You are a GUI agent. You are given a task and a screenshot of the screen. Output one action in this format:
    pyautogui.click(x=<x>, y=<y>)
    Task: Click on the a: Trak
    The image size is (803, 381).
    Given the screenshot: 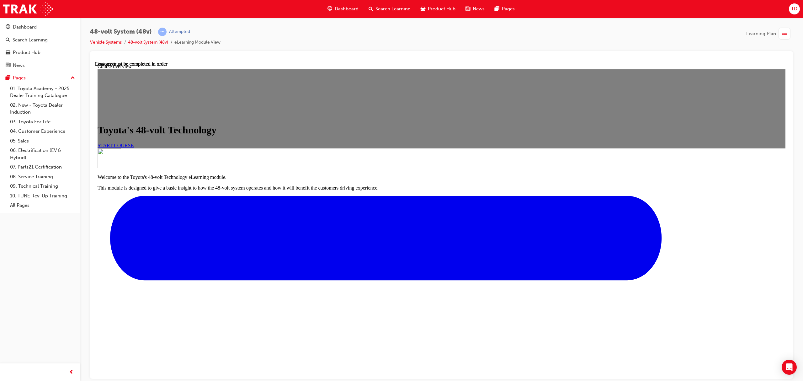 What is the action you would take?
    pyautogui.click(x=28, y=9)
    